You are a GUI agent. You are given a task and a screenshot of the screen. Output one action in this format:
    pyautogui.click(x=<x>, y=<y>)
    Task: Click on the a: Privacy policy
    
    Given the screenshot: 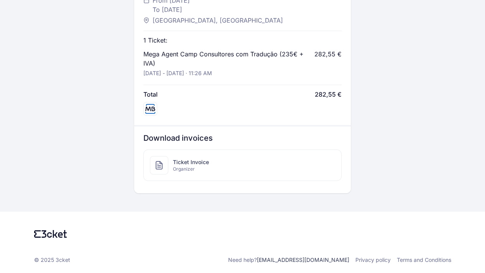 What is the action you would take?
    pyautogui.click(x=373, y=260)
    